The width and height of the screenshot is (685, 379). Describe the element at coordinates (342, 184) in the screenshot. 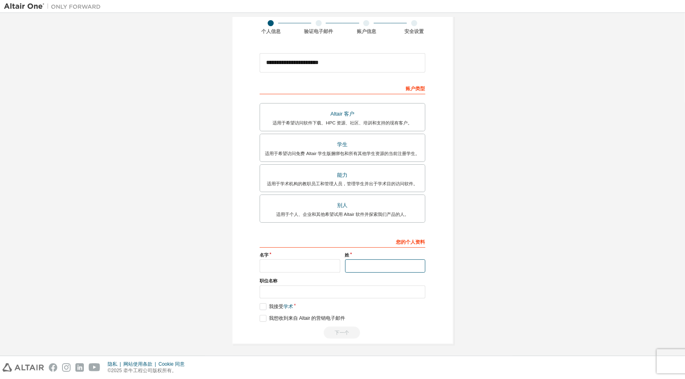

I see `div: 适用于学术机构的教职员工和管理人员，管理学生并出于学术目的访问软件。` at that location.